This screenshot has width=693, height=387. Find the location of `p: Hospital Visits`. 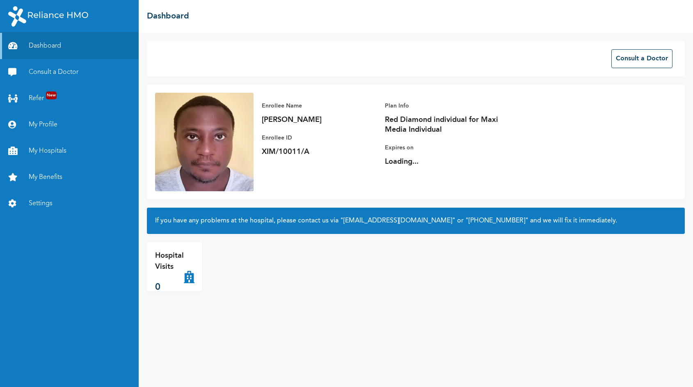

p: Hospital Visits is located at coordinates (170, 262).